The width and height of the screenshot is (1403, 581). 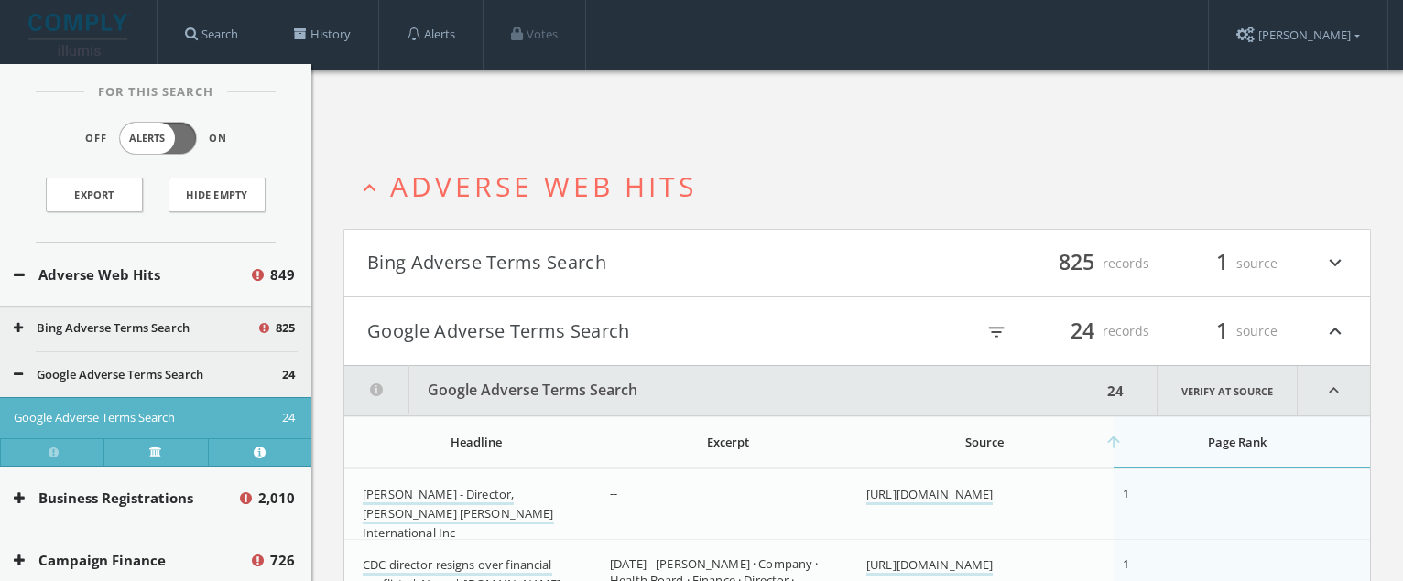 What do you see at coordinates (125, 498) in the screenshot?
I see `button: Business Registrations` at bounding box center [125, 498].